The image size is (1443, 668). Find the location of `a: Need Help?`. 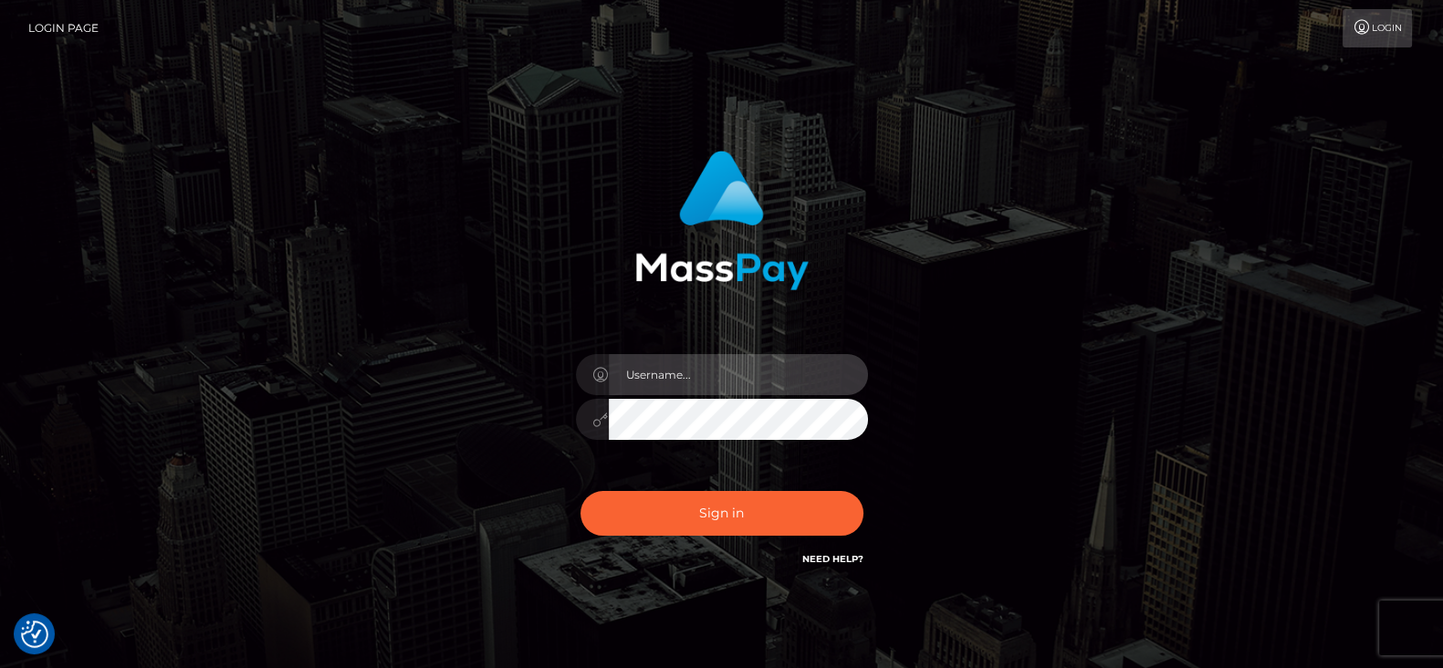

a: Need Help? is located at coordinates (833, 559).